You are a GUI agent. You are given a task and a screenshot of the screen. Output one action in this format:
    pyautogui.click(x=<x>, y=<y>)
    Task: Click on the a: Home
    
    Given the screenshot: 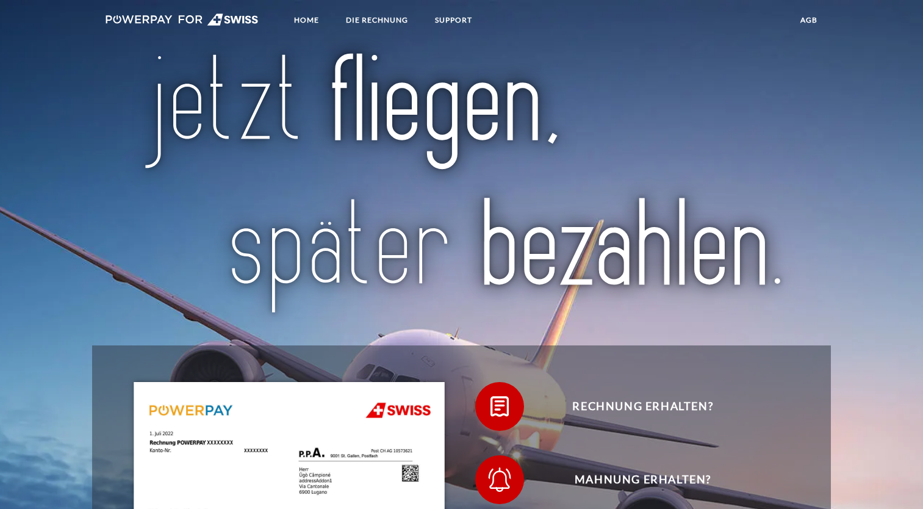 What is the action you would take?
    pyautogui.click(x=306, y=20)
    